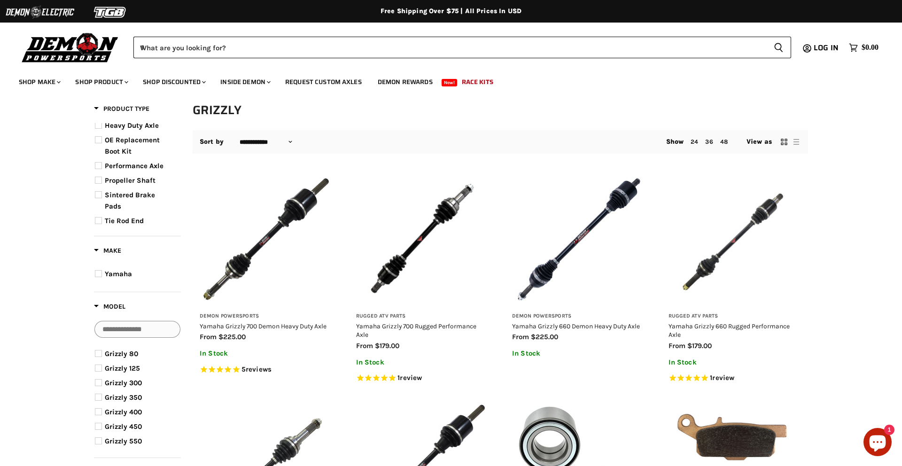 The width and height of the screenshot is (902, 466). I want to click on img: Yamaha Grizzly 660 Rugged Performance Axle, so click(735, 240).